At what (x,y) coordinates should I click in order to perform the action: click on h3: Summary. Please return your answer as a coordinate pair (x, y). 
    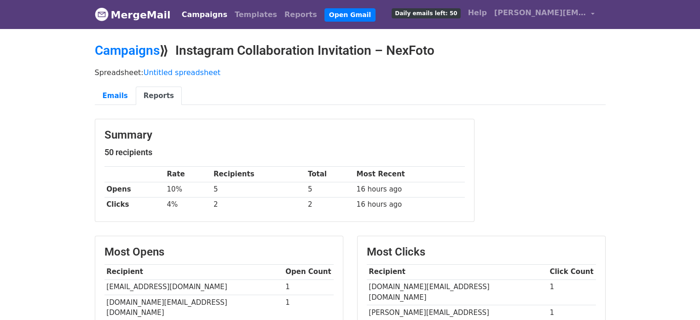
    Looking at the image, I should click on (285, 135).